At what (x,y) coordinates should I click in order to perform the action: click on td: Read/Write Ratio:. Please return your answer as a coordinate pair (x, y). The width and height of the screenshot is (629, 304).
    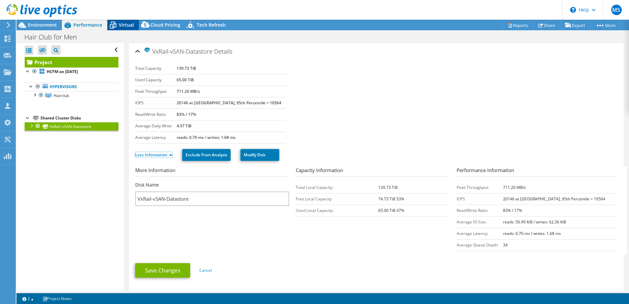
    Looking at the image, I should click on (480, 210).